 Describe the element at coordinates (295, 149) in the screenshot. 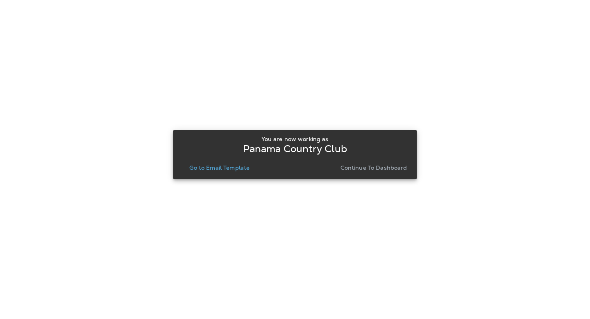

I see `p: Panama Country Club` at that location.